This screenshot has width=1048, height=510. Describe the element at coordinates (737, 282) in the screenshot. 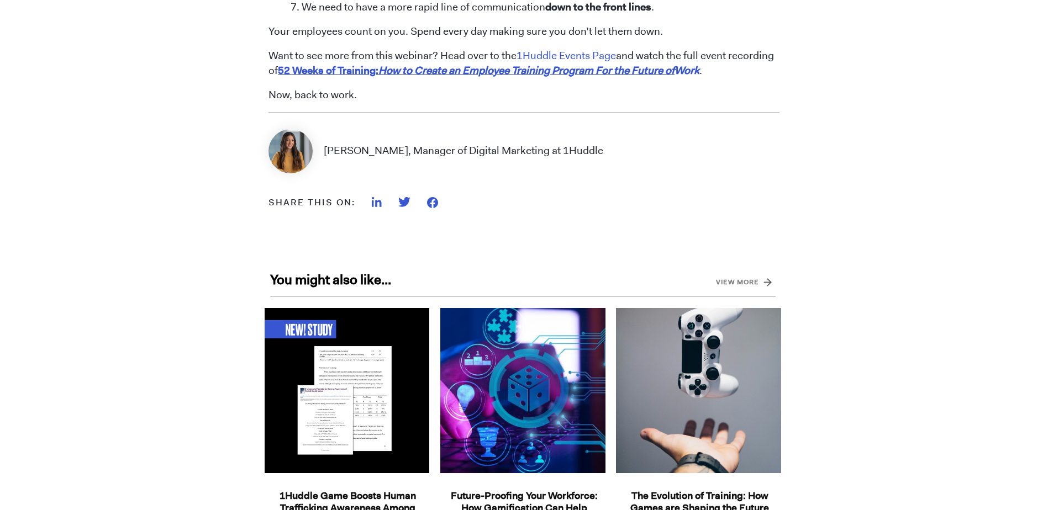

I see `a: View more` at that location.